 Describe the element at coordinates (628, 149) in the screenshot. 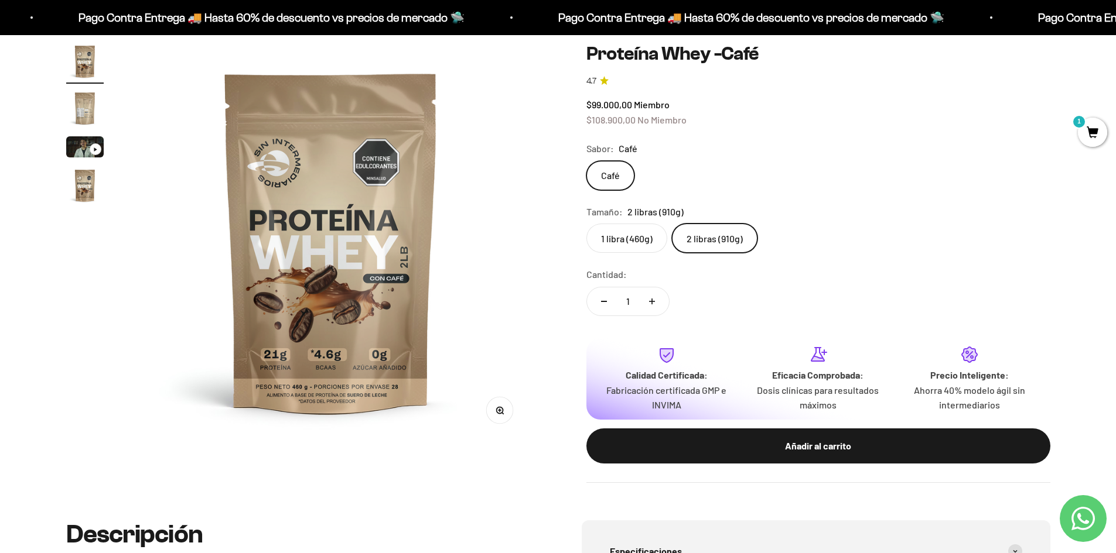

I see `span: Café` at that location.